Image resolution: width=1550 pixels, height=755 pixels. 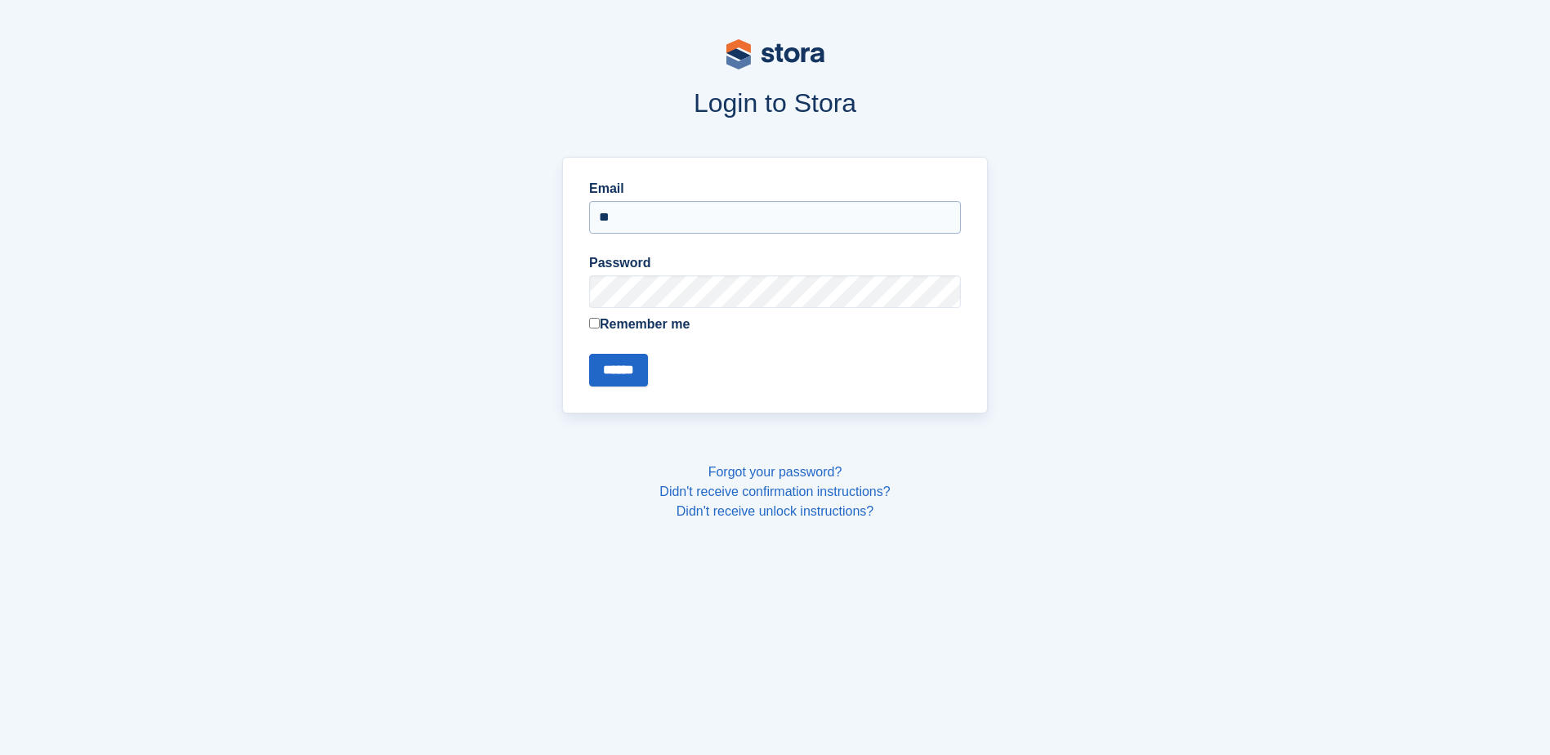 What do you see at coordinates (774, 491) in the screenshot?
I see `a: Didn't receive confirmation instructions?` at bounding box center [774, 491].